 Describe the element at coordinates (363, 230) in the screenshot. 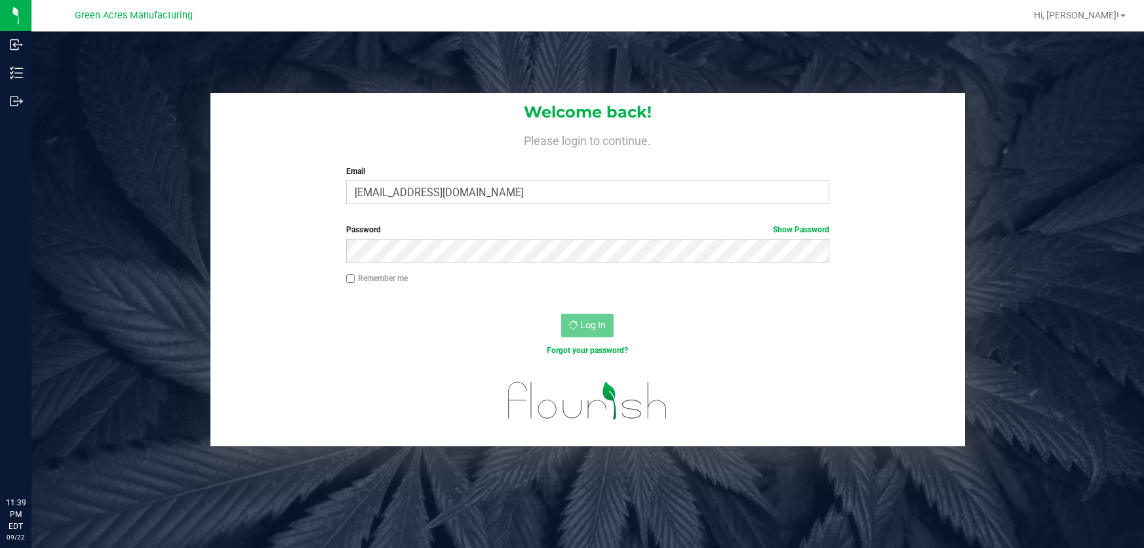

I see `span: Password` at that location.